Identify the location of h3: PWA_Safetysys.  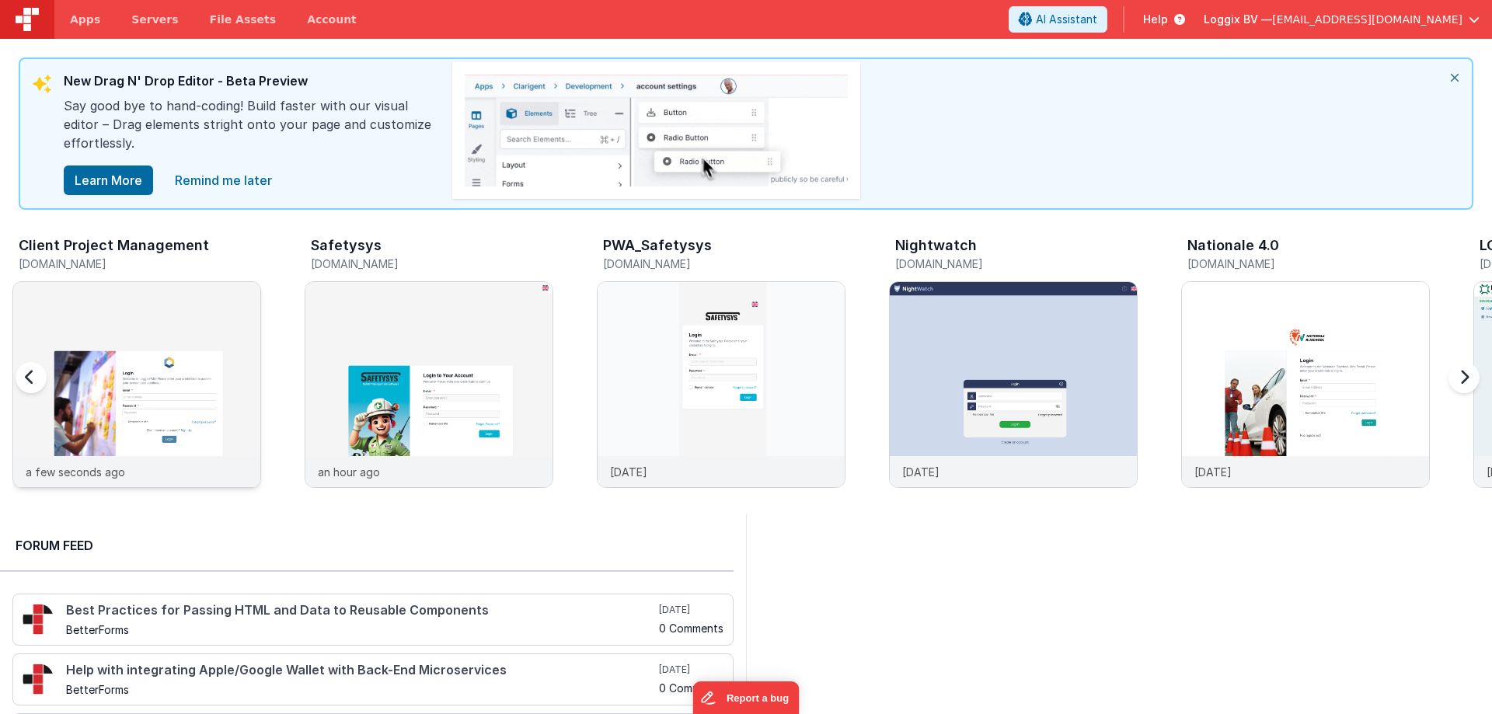
(657, 245).